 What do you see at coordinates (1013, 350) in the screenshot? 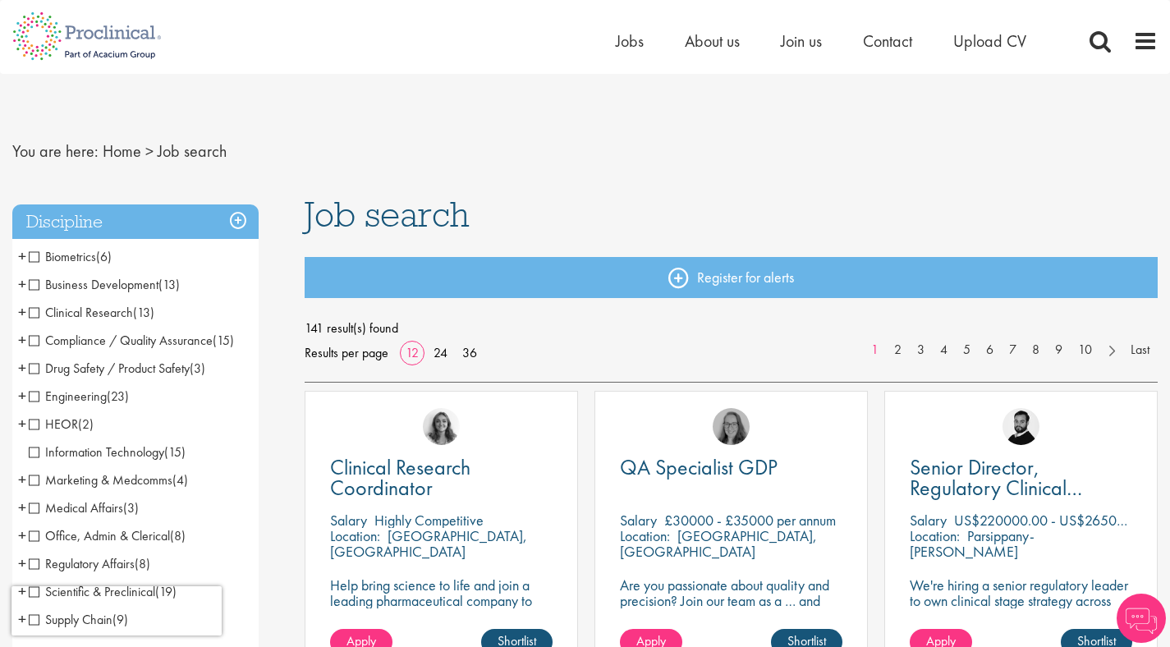
I see `a: 7` at bounding box center [1013, 350].